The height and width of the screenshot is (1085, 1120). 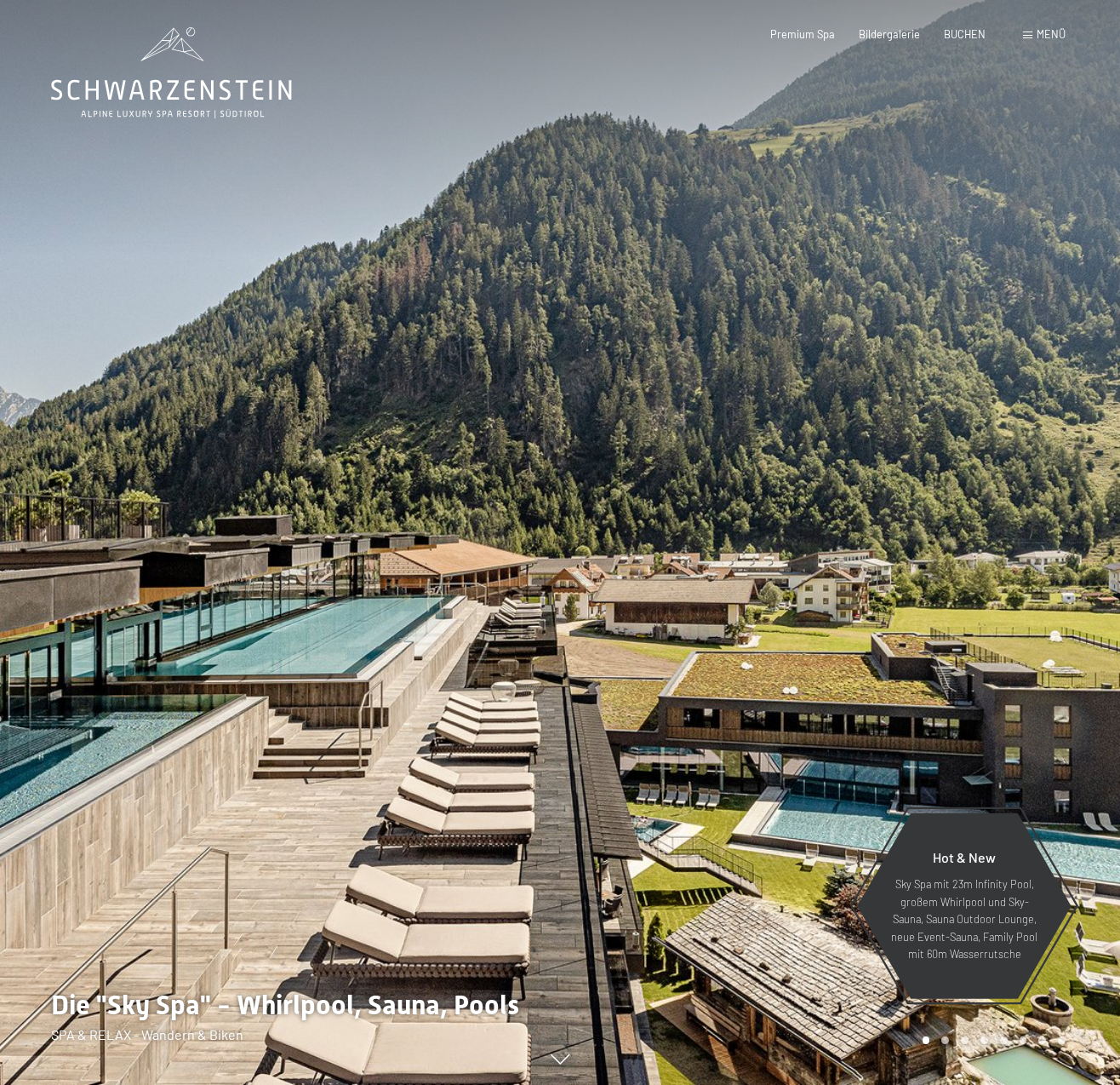 I want to click on span: Premium Spa, so click(x=803, y=34).